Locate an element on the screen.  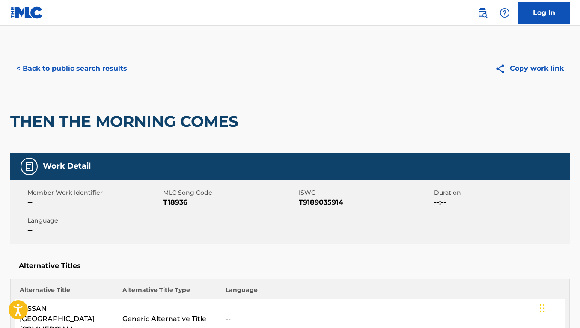
button: Copy work link is located at coordinates (529, 69).